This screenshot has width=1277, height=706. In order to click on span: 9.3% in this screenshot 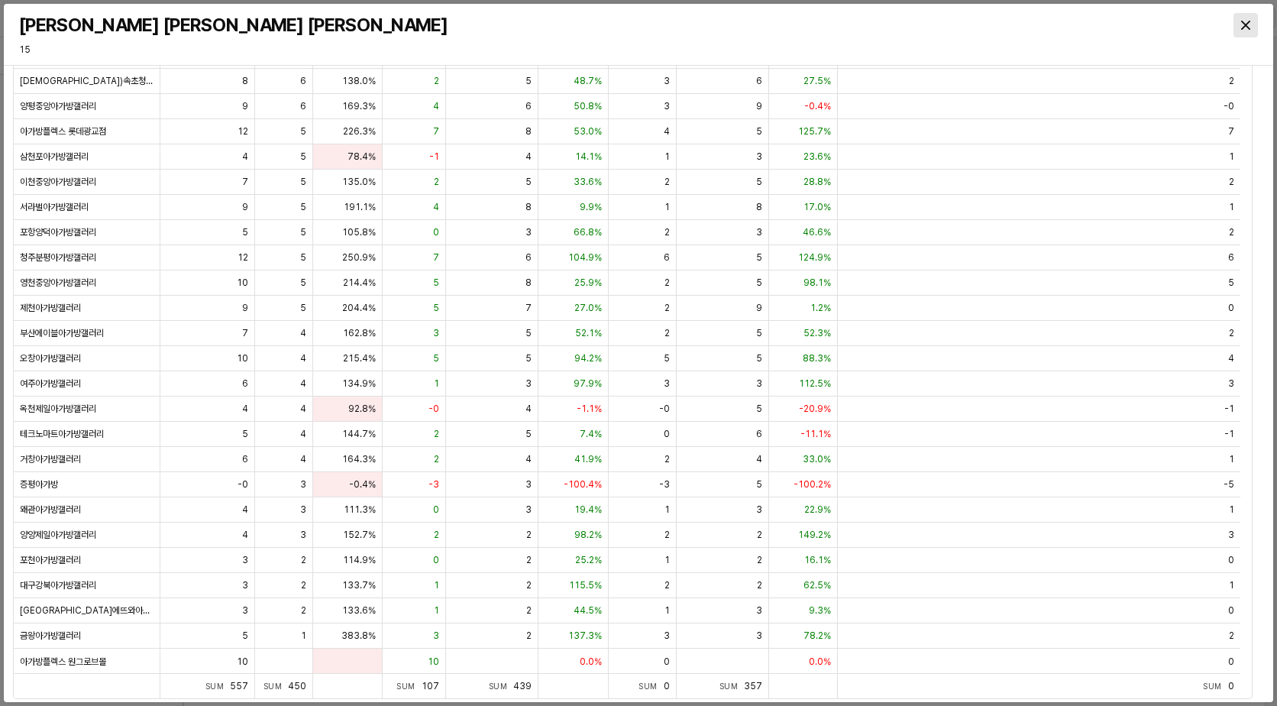, I will do `click(820, 610)`.